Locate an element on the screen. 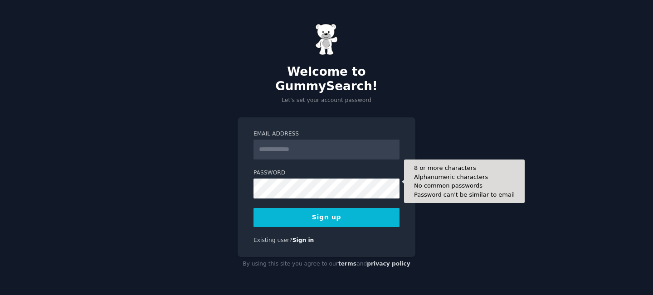  img: Gummy Bear is located at coordinates (327, 39).